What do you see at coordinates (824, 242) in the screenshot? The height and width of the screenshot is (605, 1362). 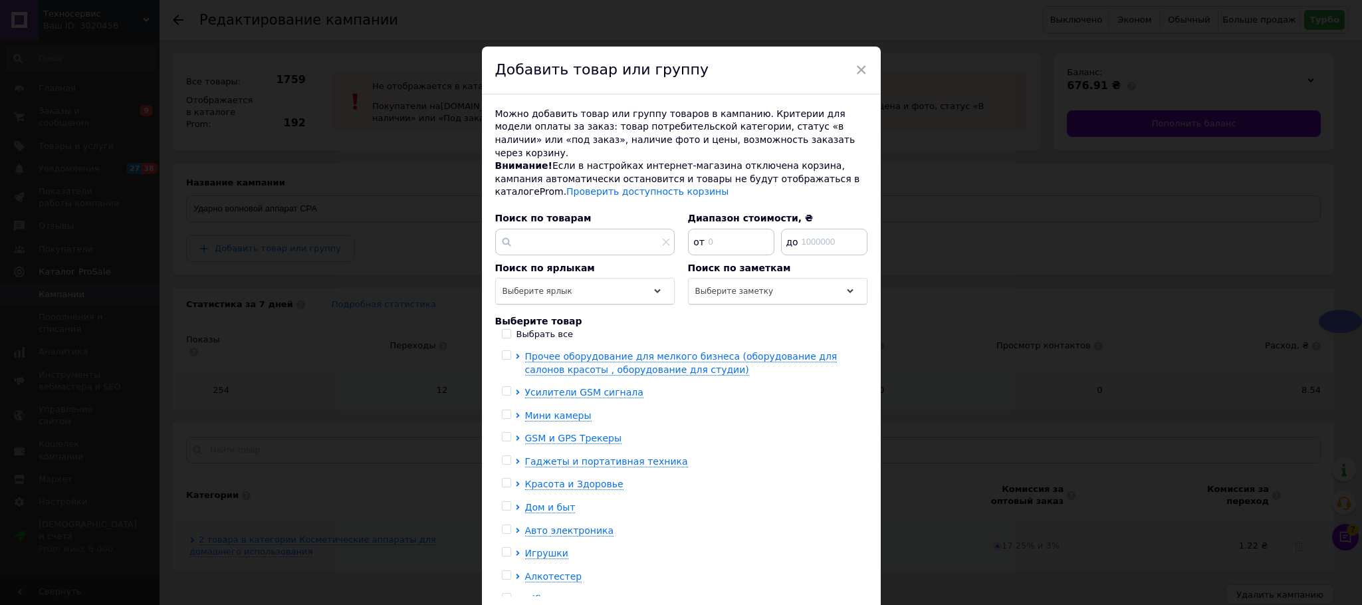 I see `input: 1000000` at bounding box center [824, 242].